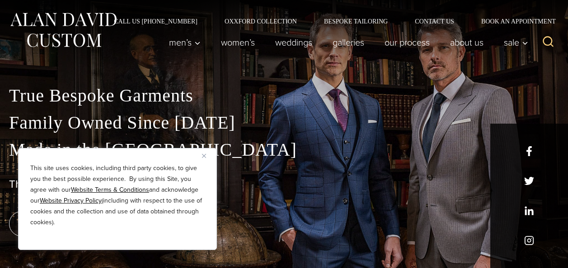  What do you see at coordinates (110, 190) in the screenshot?
I see `u: Website Terms & Conditions` at bounding box center [110, 190].